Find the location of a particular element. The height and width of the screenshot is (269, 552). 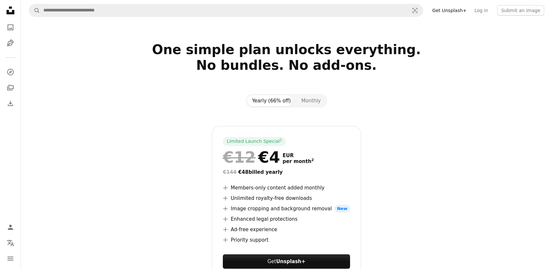

li: Image cropping and background removal is located at coordinates (286, 209).